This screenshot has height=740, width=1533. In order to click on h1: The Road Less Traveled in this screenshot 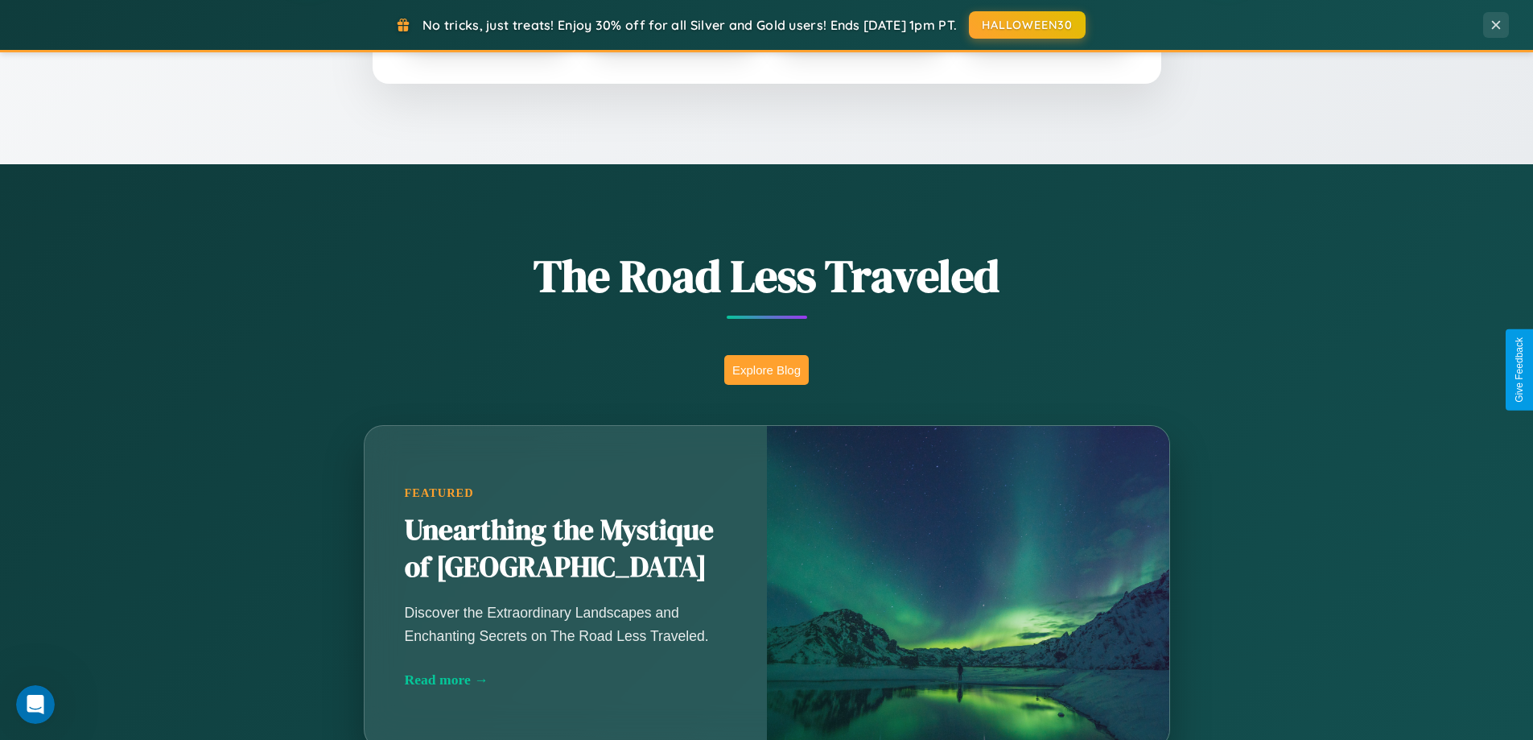, I will do `click(767, 275)`.